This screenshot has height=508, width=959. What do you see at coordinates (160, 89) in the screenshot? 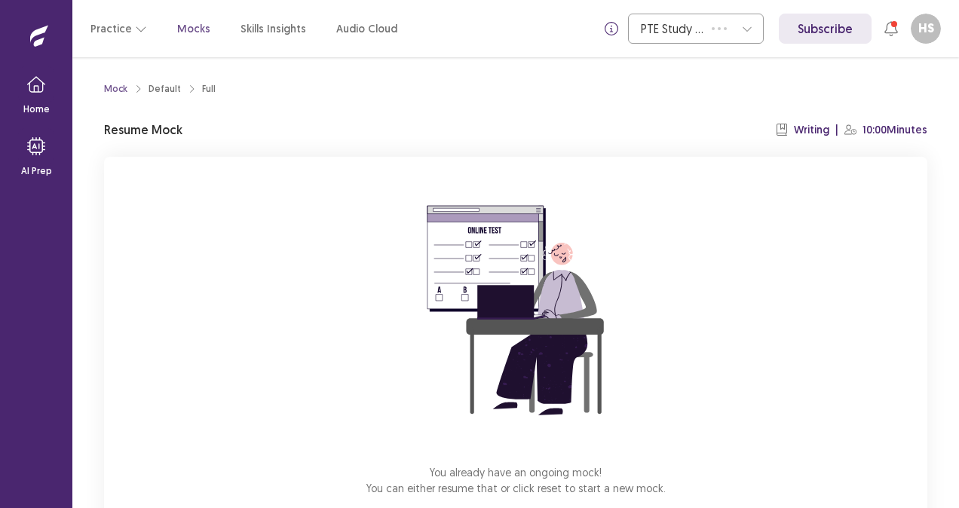
I see `nav: breadcrumb` at bounding box center [160, 89].